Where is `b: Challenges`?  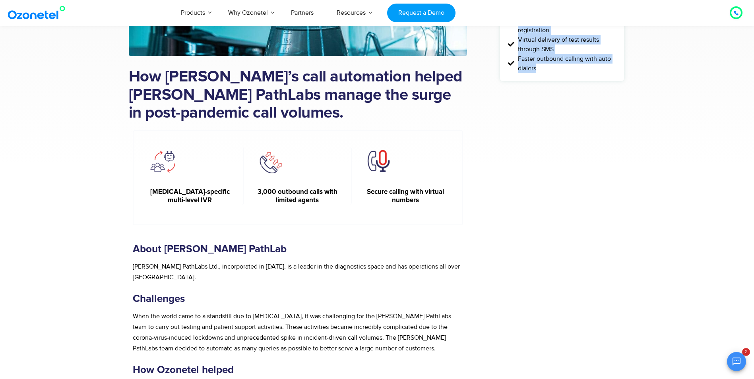 b: Challenges is located at coordinates (159, 299).